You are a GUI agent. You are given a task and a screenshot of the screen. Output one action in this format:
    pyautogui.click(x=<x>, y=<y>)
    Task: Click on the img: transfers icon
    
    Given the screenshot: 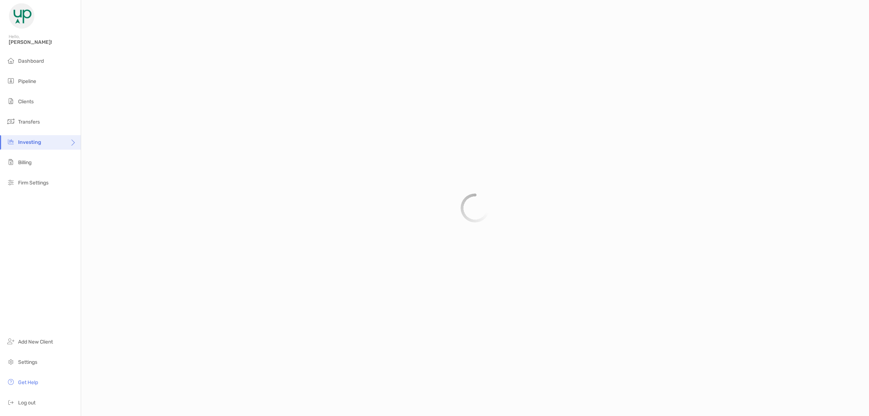 What is the action you would take?
    pyautogui.click(x=11, y=121)
    